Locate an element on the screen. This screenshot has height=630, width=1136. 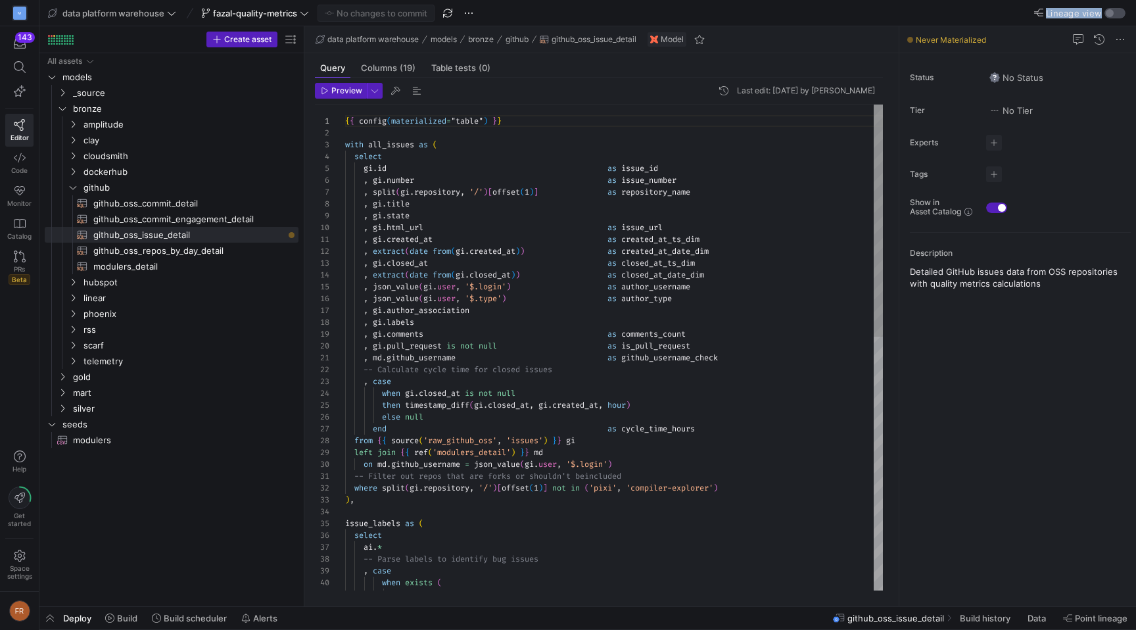
span: "table" is located at coordinates (467, 121).